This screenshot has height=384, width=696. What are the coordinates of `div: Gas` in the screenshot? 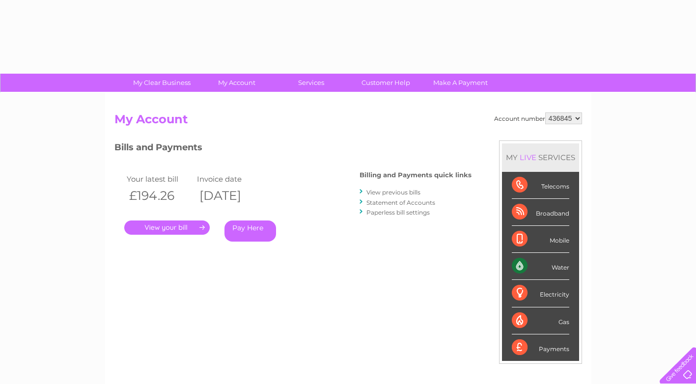 It's located at (540, 321).